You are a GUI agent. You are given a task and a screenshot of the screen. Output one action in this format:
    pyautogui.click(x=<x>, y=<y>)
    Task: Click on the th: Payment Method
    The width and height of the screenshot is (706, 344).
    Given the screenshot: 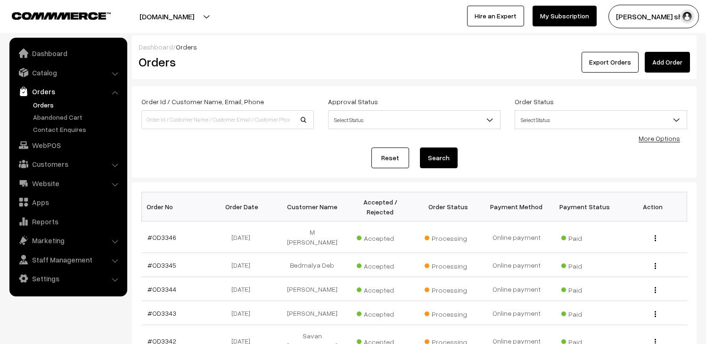 What is the action you would take?
    pyautogui.click(x=516, y=207)
    